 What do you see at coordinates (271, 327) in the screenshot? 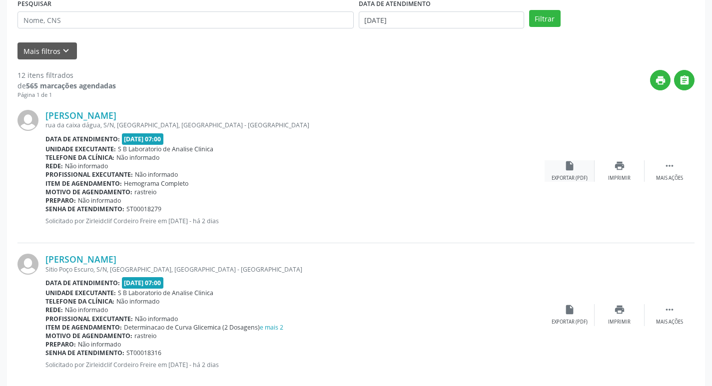
I see `a: e mais 2` at bounding box center [271, 327].